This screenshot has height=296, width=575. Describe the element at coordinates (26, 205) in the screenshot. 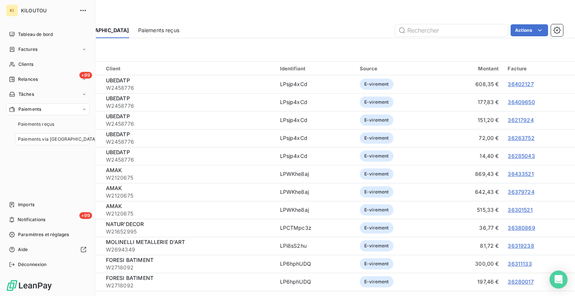

I see `span: Imports` at that location.